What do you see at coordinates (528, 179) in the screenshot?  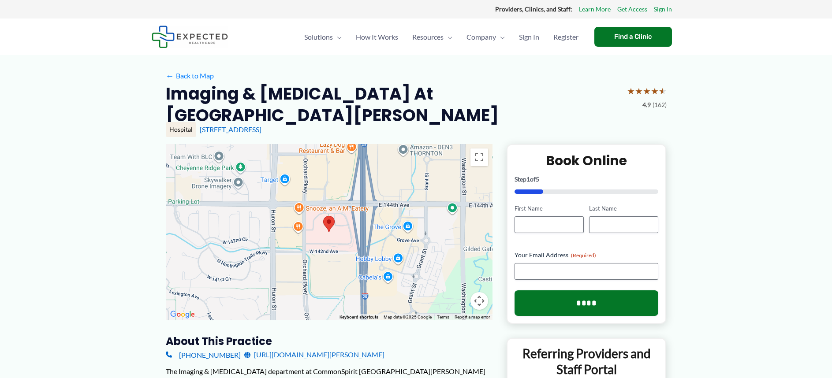 I see `span: 1` at bounding box center [528, 179].